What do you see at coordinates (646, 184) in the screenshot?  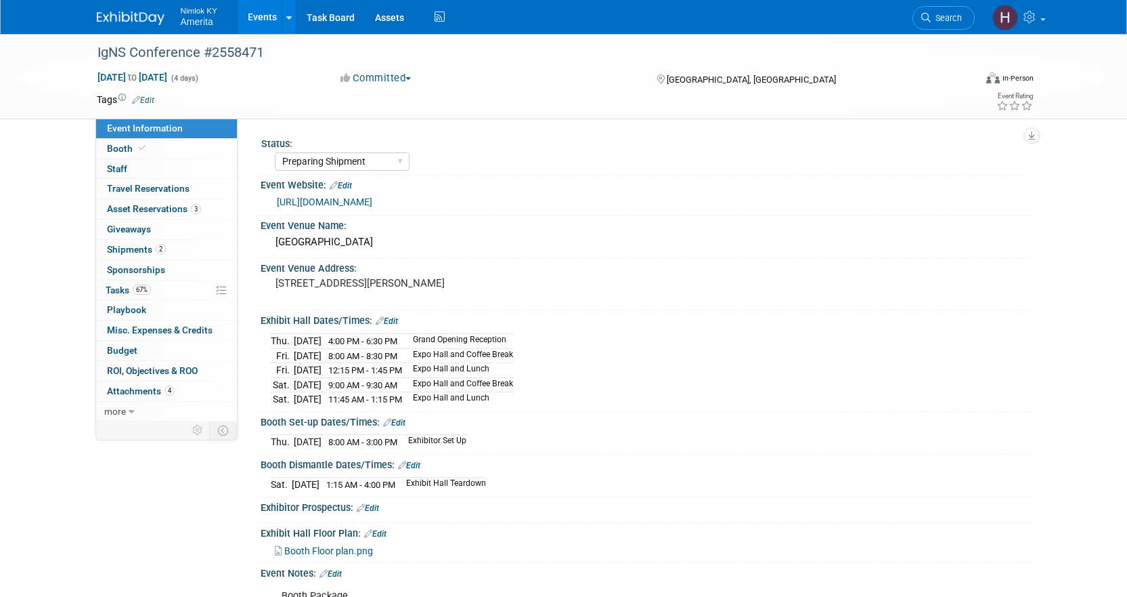 I see `div: Event Website:` at bounding box center [646, 184].